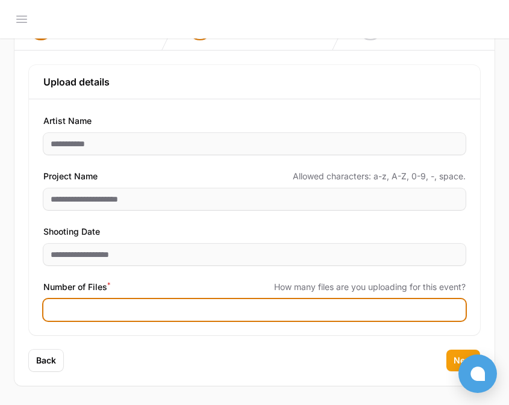 The image size is (509, 405). I want to click on span: Project Name, so click(70, 177).